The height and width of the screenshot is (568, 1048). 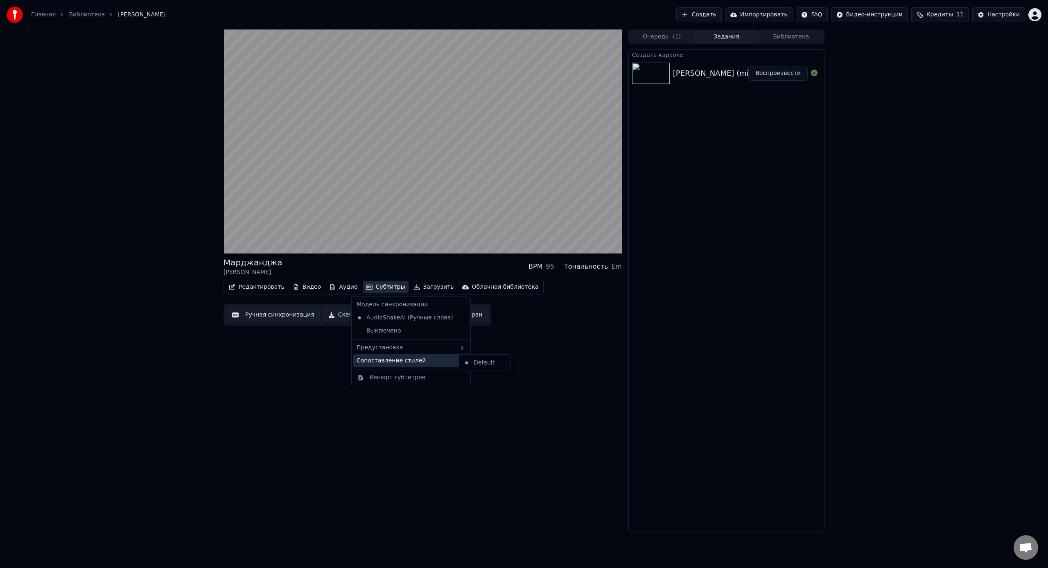 I want to click on img: youka, so click(x=15, y=15).